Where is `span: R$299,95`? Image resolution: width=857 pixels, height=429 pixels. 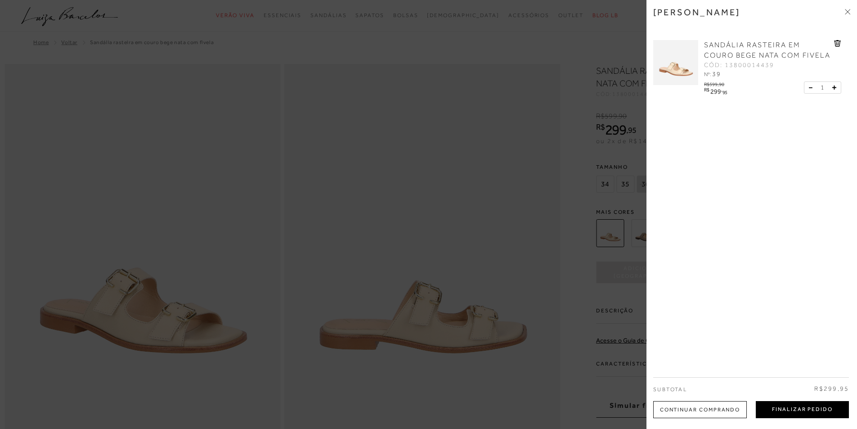 span: R$299,95 is located at coordinates (831, 389).